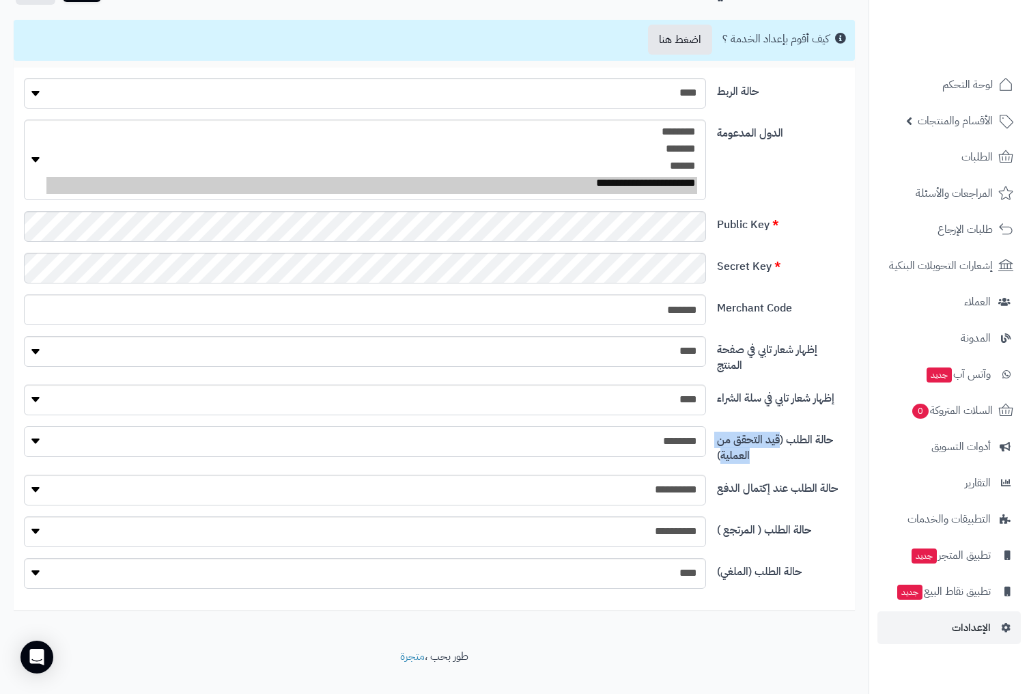 This screenshot has width=1029, height=694. What do you see at coordinates (978, 483) in the screenshot?
I see `span: التقارير` at bounding box center [978, 483].